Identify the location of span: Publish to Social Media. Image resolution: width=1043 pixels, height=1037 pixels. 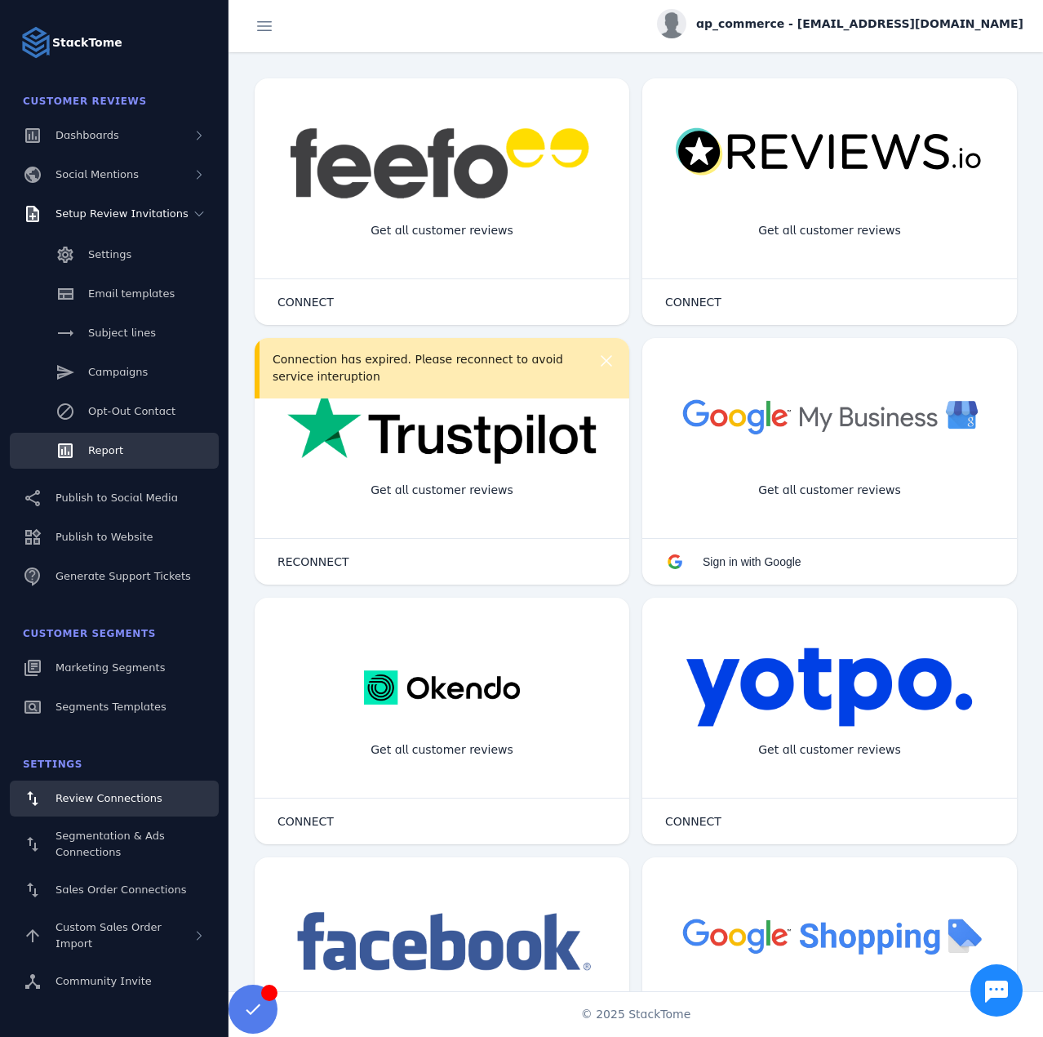
(117, 497).